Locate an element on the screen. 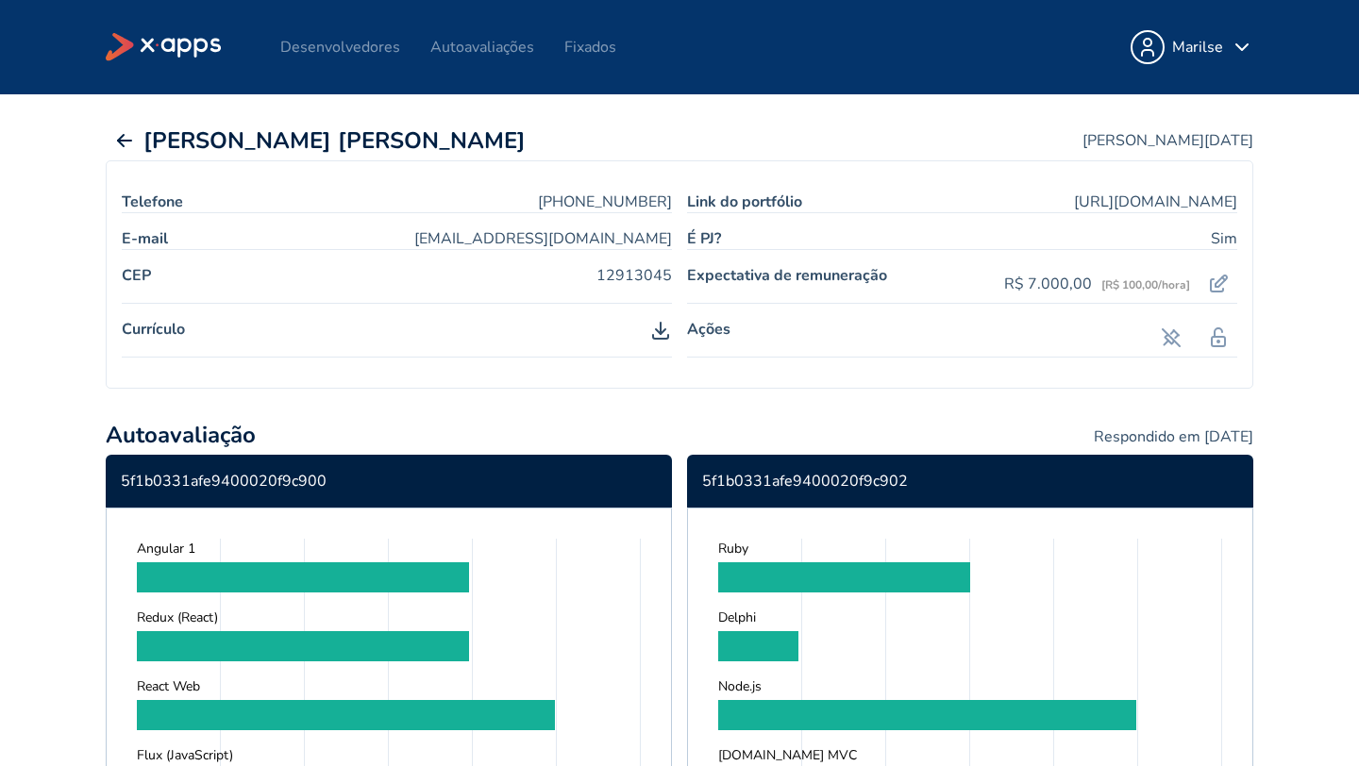 The height and width of the screenshot is (766, 1359). span: Currículo is located at coordinates (153, 338).